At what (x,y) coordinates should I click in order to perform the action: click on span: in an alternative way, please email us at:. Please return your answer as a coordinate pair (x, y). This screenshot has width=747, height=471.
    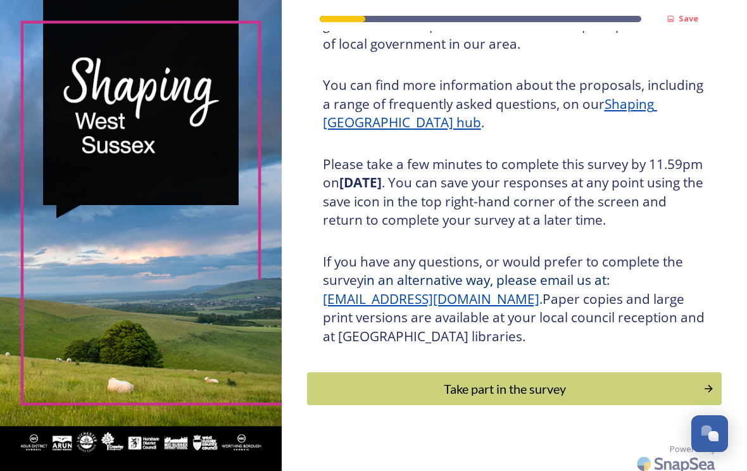
    Looking at the image, I should click on (486, 280).